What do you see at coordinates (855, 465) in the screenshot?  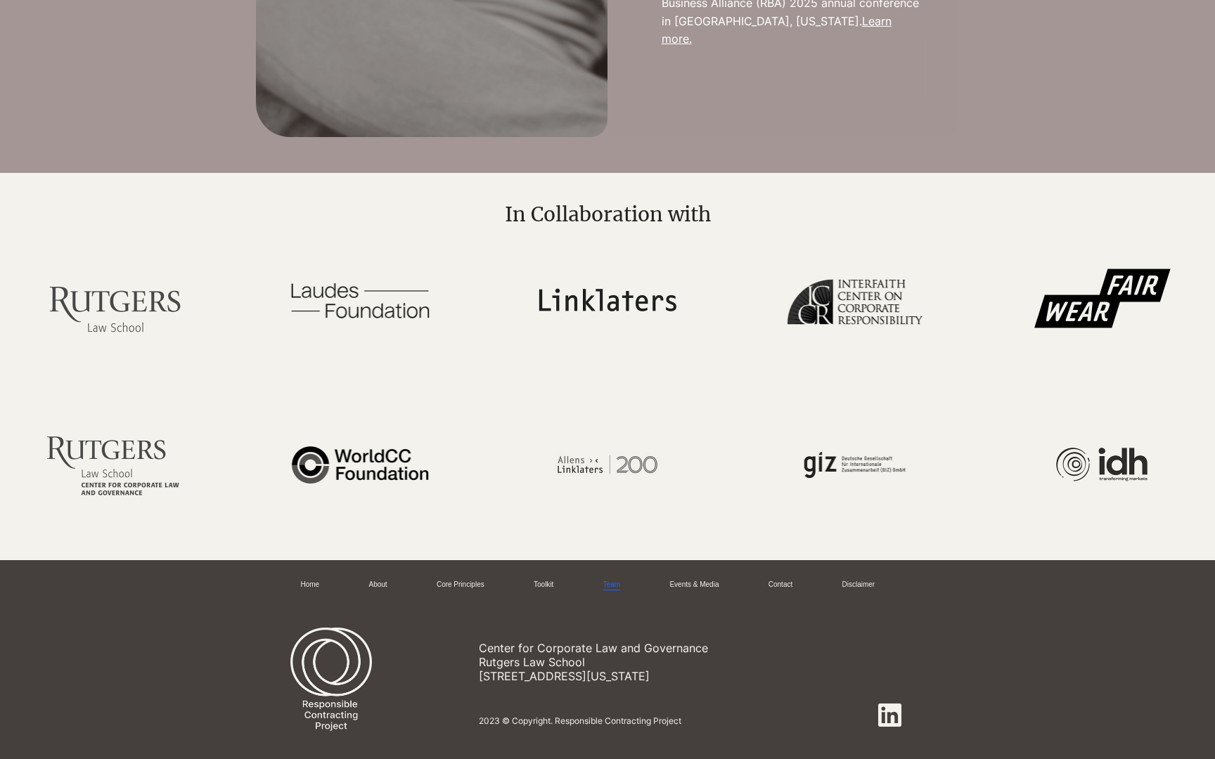 I see `img: giz_logo.png` at bounding box center [855, 465].